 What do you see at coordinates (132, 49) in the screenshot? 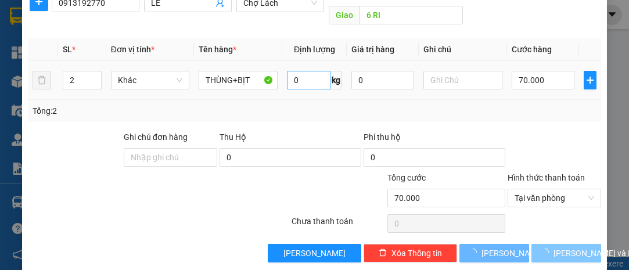
I see `span: Đơn vị tính` at bounding box center [132, 49].